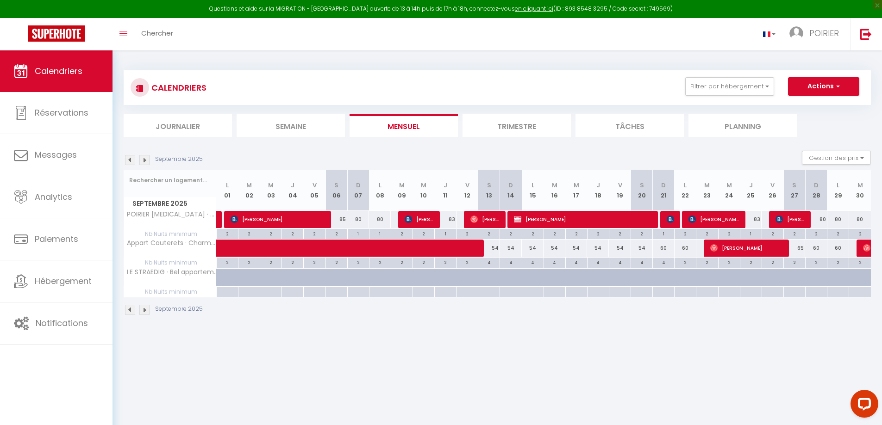 This screenshot has width=882, height=425. What do you see at coordinates (63, 281) in the screenshot?
I see `span: Hébergement` at bounding box center [63, 281].